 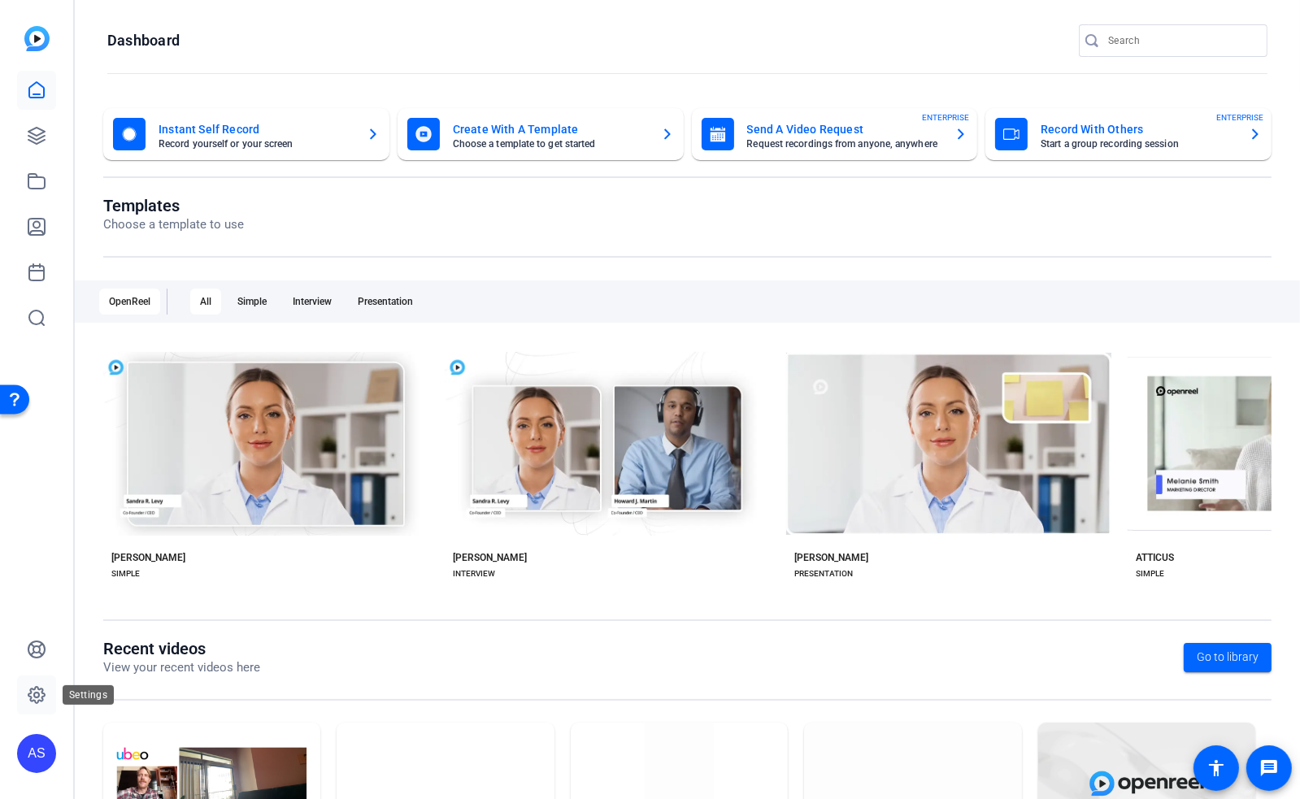 I want to click on div: Interview, so click(x=312, y=302).